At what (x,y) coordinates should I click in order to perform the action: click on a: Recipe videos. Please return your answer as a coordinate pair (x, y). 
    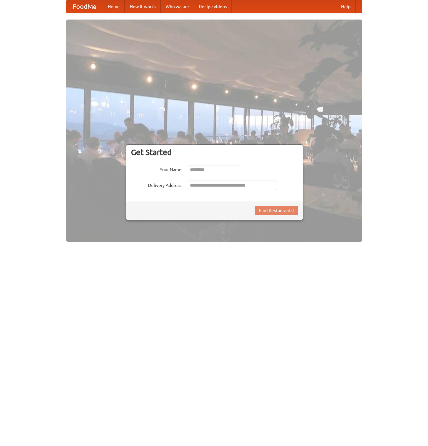
    Looking at the image, I should click on (213, 7).